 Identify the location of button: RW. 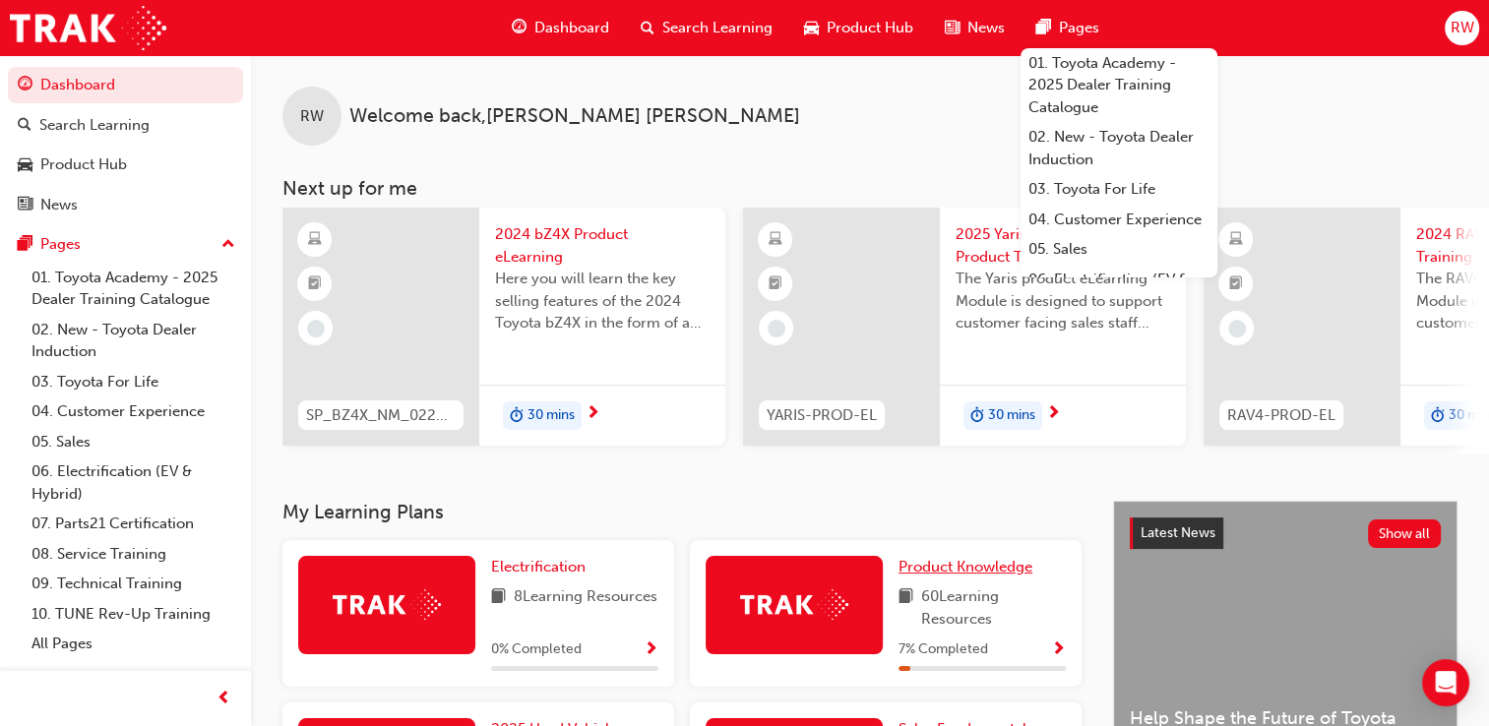
(1461, 28).